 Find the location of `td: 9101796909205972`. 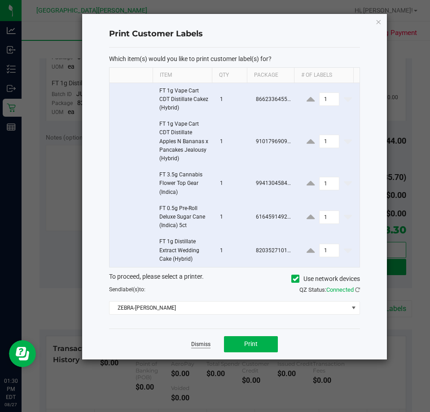

td: 9101796909205972 is located at coordinates (275, 141).